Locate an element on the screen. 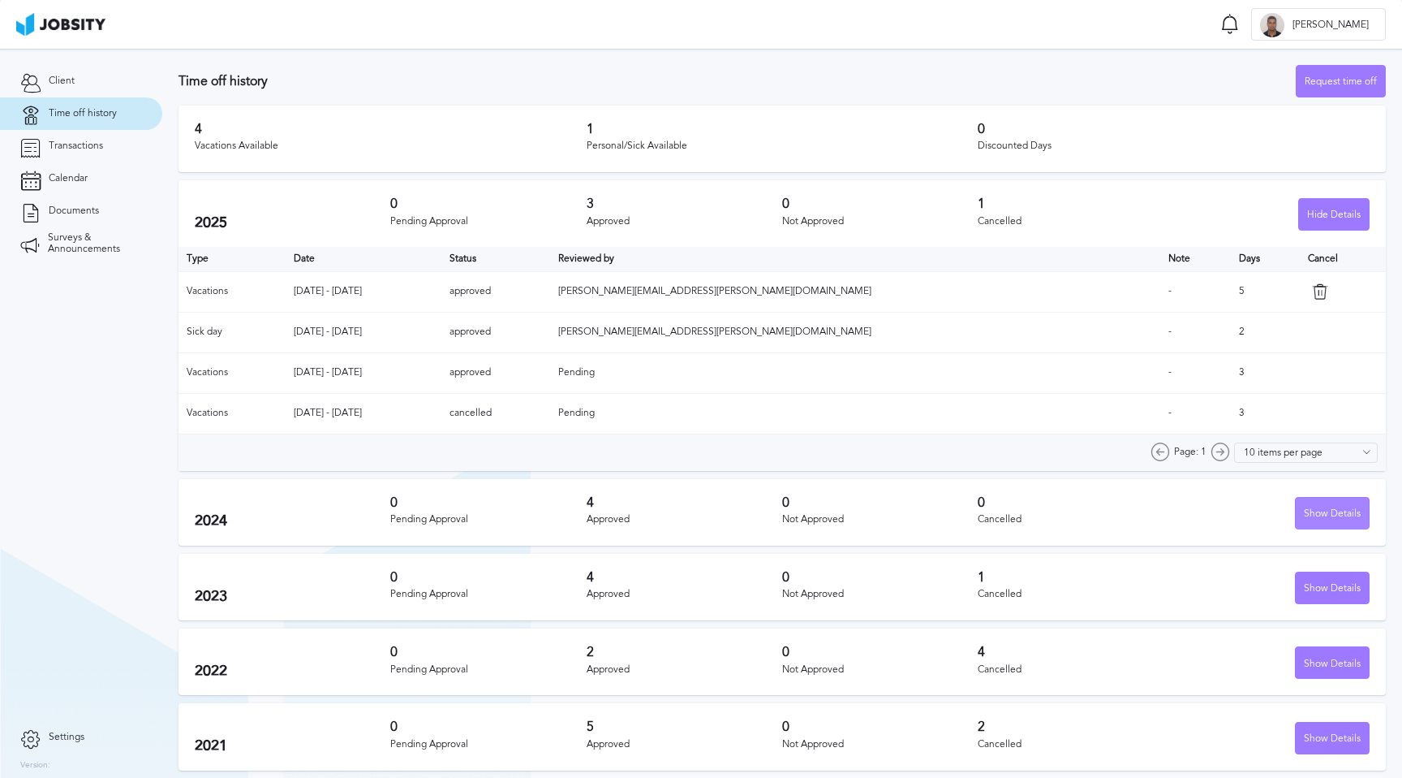 This screenshot has width=1402, height=778. div: K is located at coordinates (1273, 25).